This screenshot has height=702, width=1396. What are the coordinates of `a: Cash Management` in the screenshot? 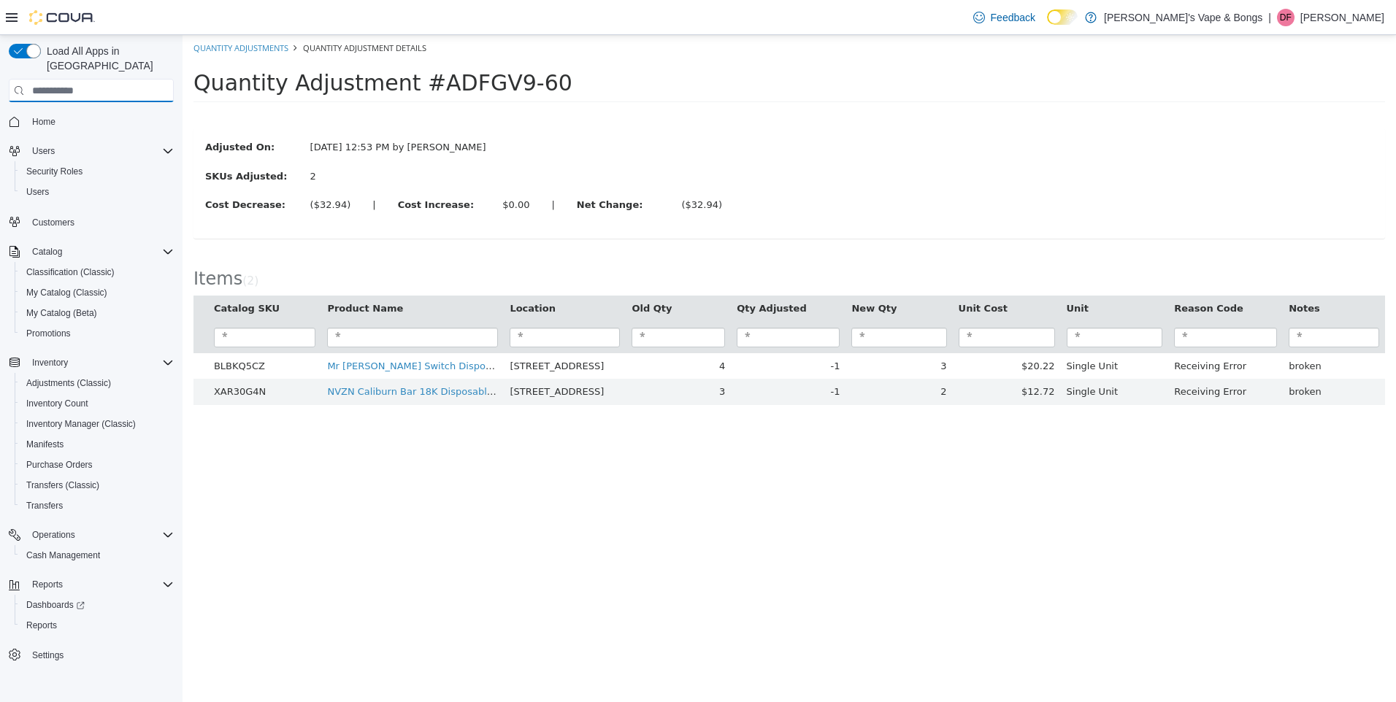 It's located at (63, 556).